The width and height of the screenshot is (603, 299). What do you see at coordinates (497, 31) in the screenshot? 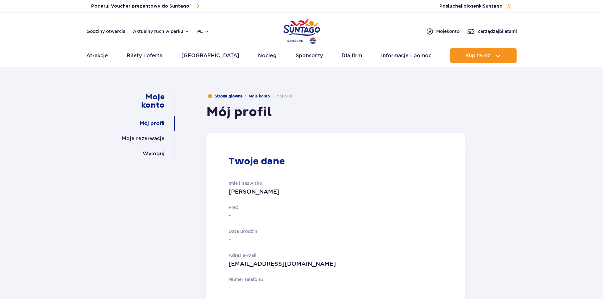
I see `span: Zarządzaj biletami` at bounding box center [497, 31].